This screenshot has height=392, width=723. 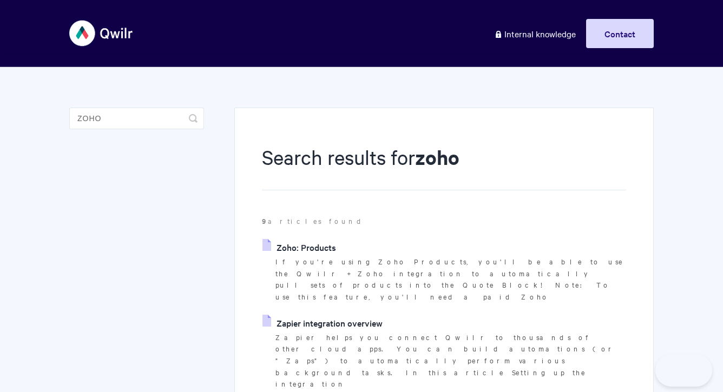 What do you see at coordinates (451, 279) in the screenshot?
I see `p: If you're using Zoho Products, you'll be able to use the Qwilr + Zoho integration to automaticall...` at bounding box center [451, 279].